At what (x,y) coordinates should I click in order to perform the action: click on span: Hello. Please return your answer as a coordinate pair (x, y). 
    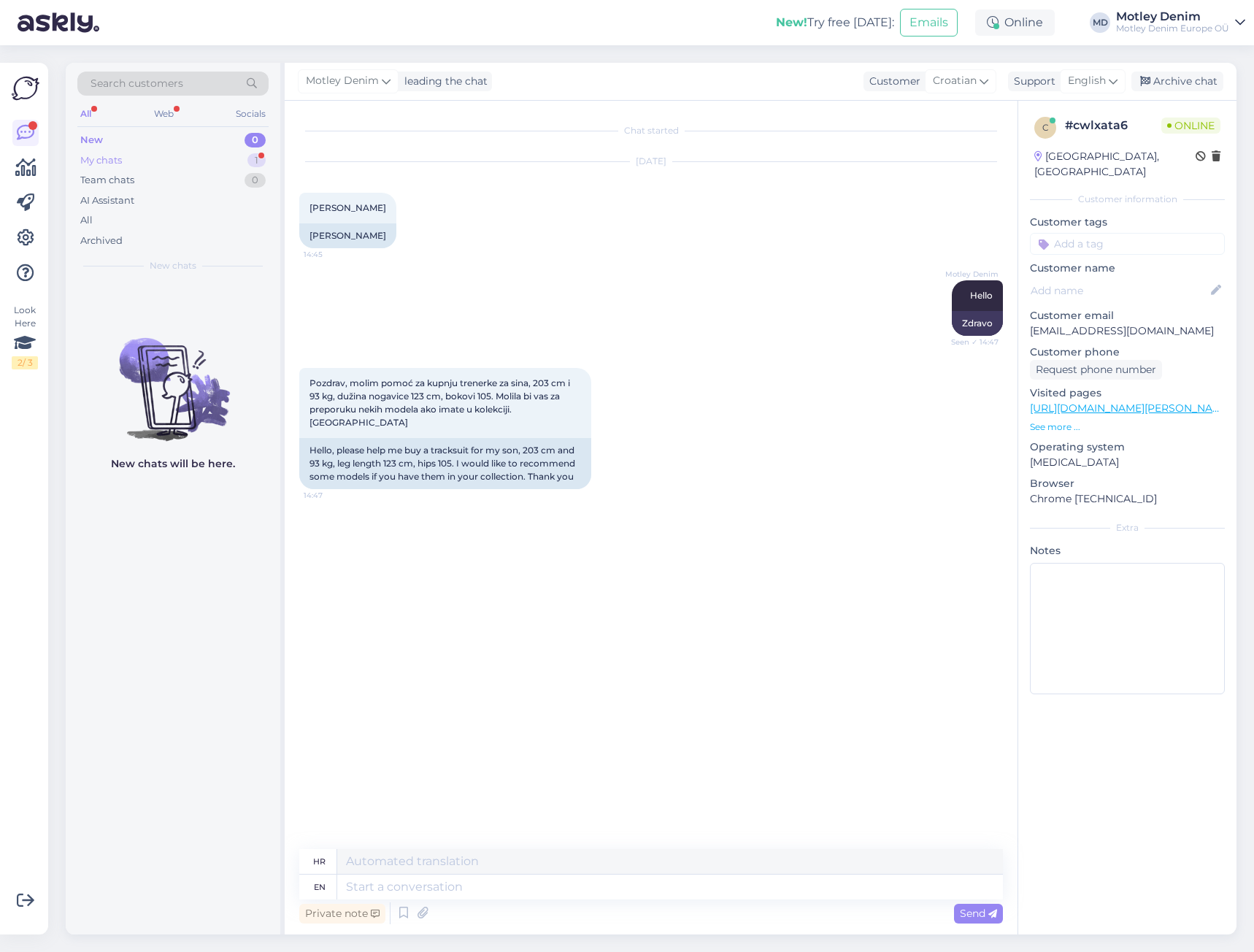
    Looking at the image, I should click on (981, 295).